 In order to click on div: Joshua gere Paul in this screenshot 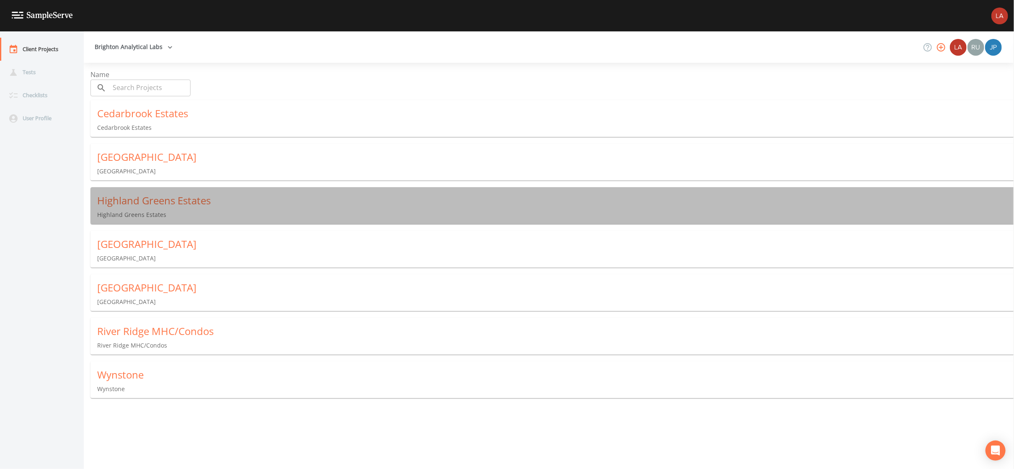, I will do `click(993, 47)`.